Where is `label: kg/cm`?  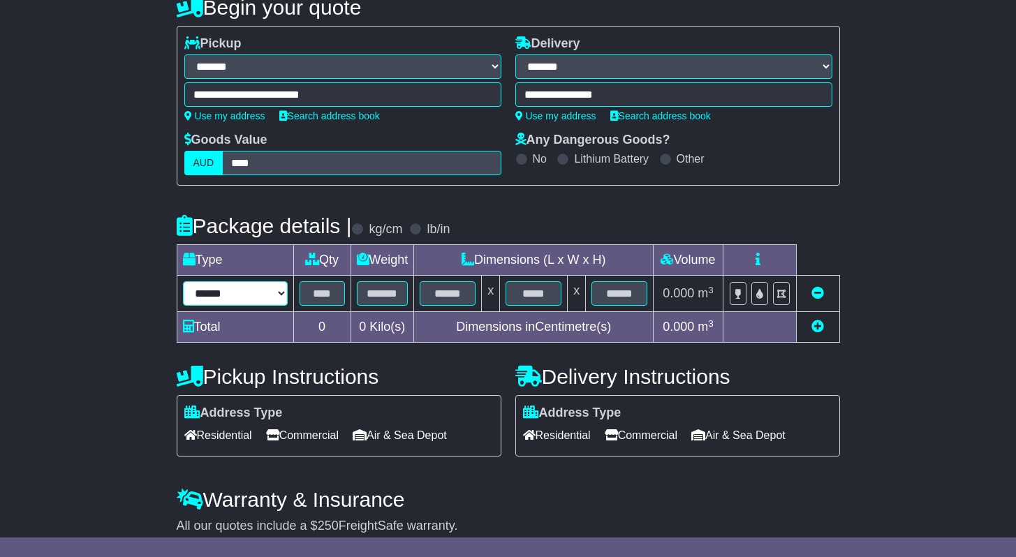
label: kg/cm is located at coordinates (386, 230).